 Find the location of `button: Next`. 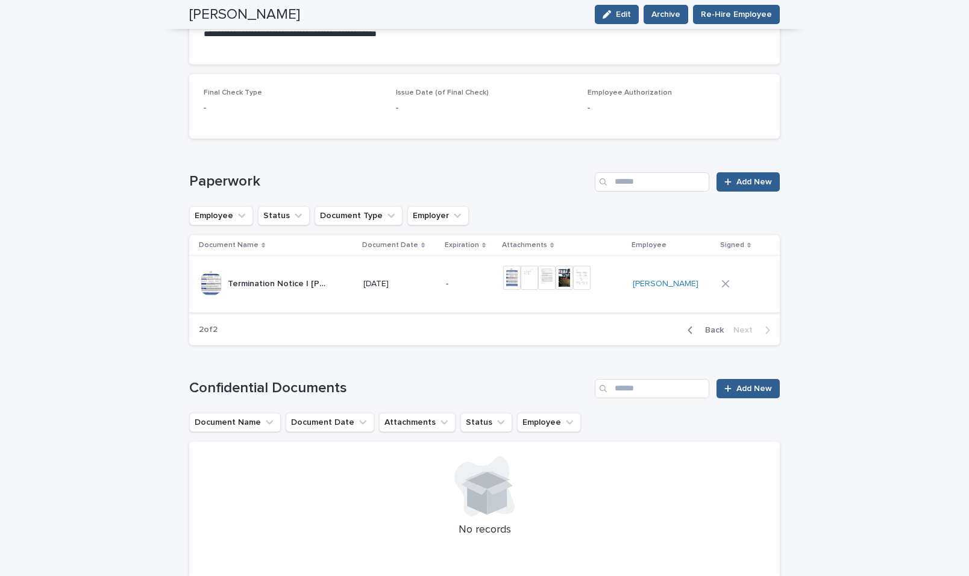

button: Next is located at coordinates (754, 330).